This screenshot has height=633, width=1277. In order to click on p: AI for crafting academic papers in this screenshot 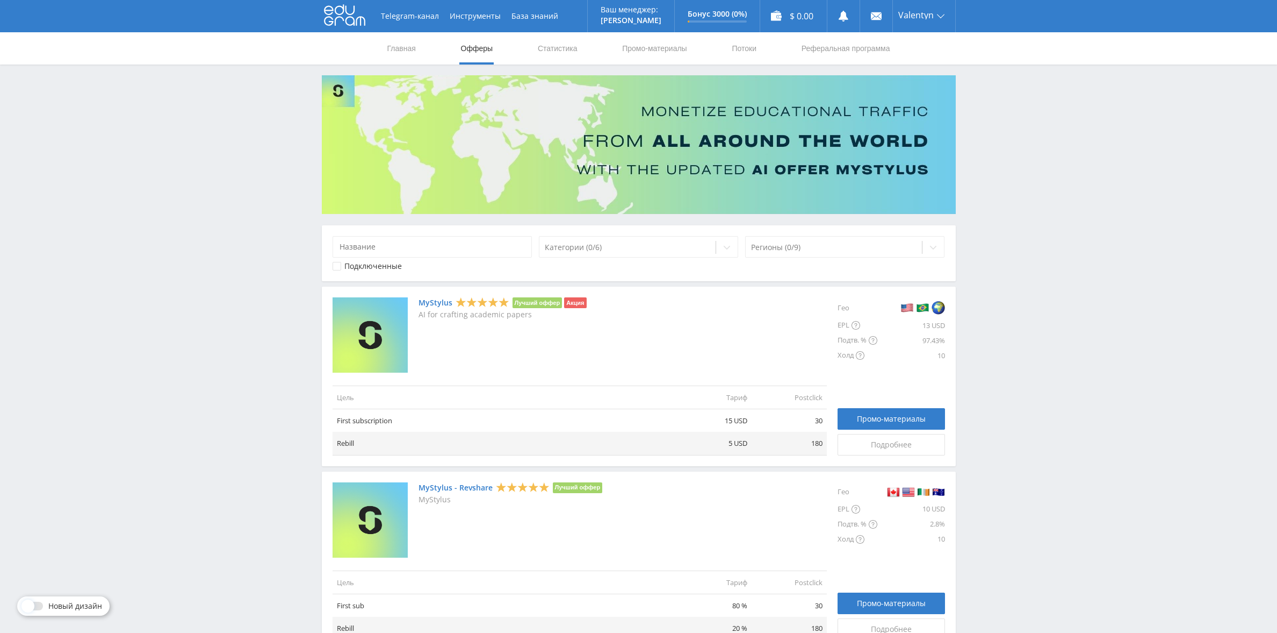, I will do `click(502, 314)`.